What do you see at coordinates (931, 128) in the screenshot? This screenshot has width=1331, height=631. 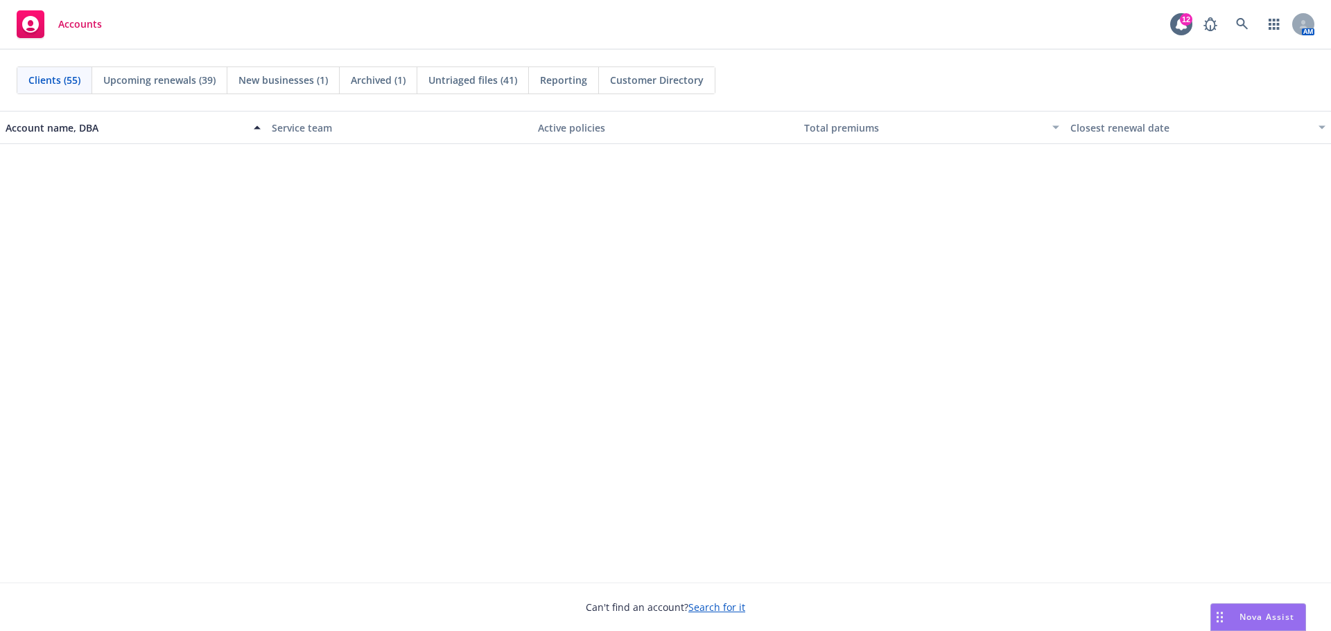 I see `button: Total premiums` at bounding box center [931, 128].